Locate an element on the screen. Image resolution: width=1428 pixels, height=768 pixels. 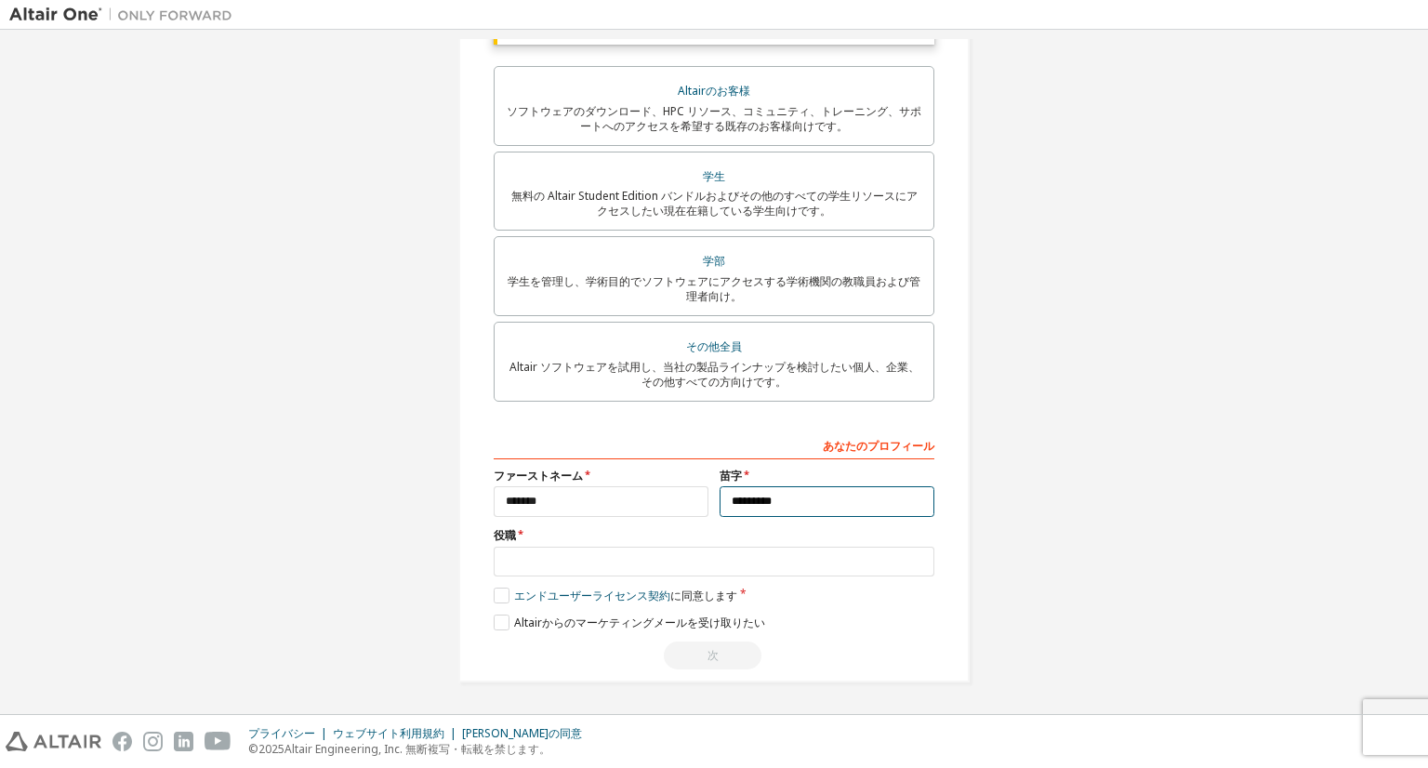
font: エンドユーザーライセンス契約 is located at coordinates (592, 595).